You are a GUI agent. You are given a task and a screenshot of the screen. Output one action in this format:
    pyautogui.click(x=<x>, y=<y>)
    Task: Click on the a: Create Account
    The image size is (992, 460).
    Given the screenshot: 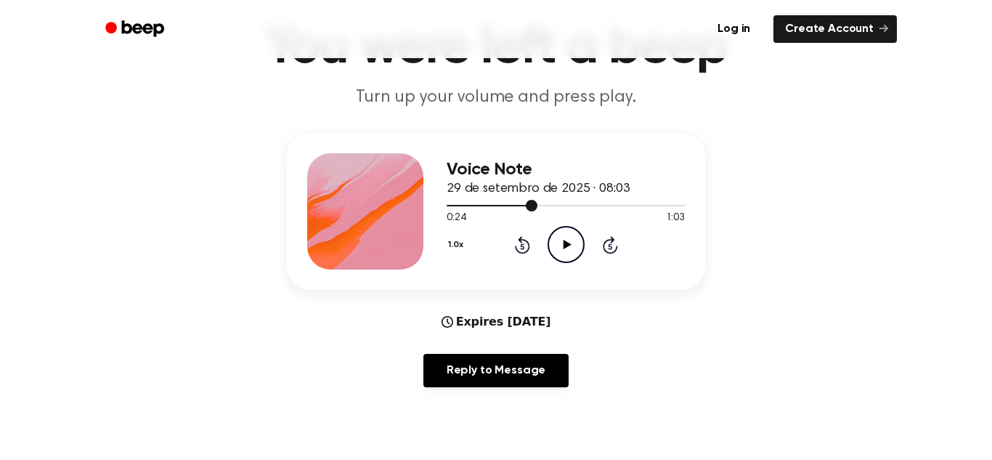 What is the action you would take?
    pyautogui.click(x=835, y=29)
    